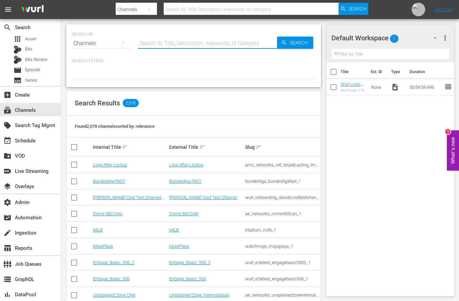  Describe the element at coordinates (7, 125) in the screenshot. I see `span: Search Tag Mgmt` at that location.